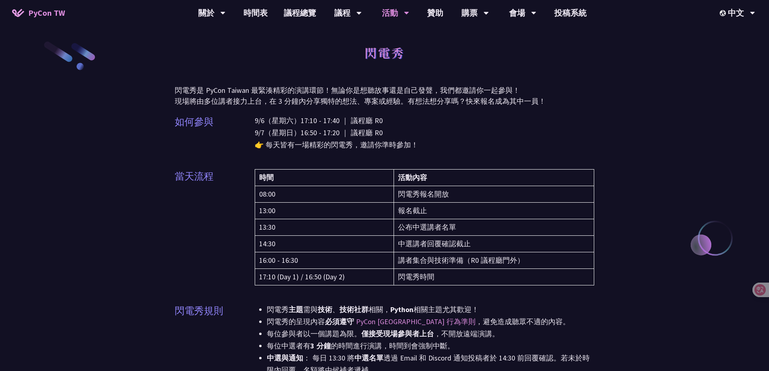 This screenshot has width=769, height=371. Describe the element at coordinates (494, 178) in the screenshot. I see `th: 活動內容` at that location.